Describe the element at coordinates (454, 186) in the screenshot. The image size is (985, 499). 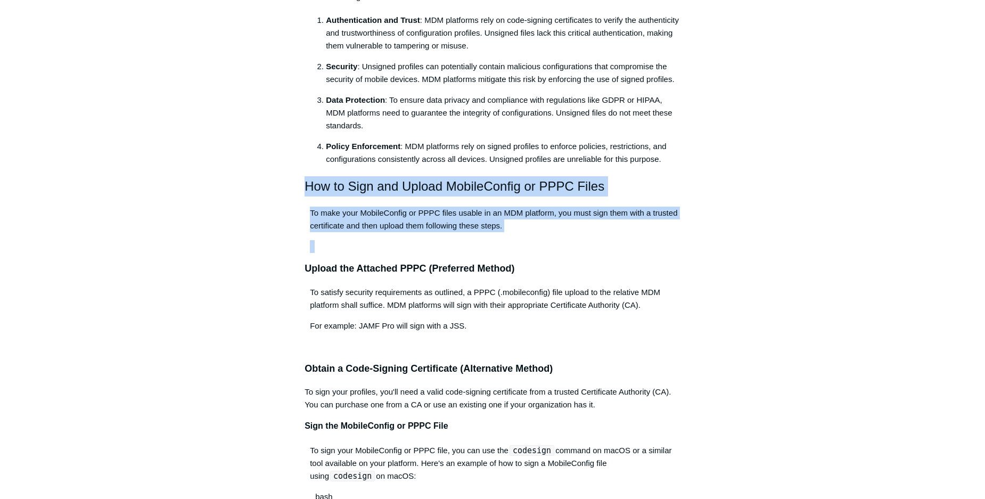
I see `span: How to Sign and Upload MobileConfig or PPPC Files` at that location.